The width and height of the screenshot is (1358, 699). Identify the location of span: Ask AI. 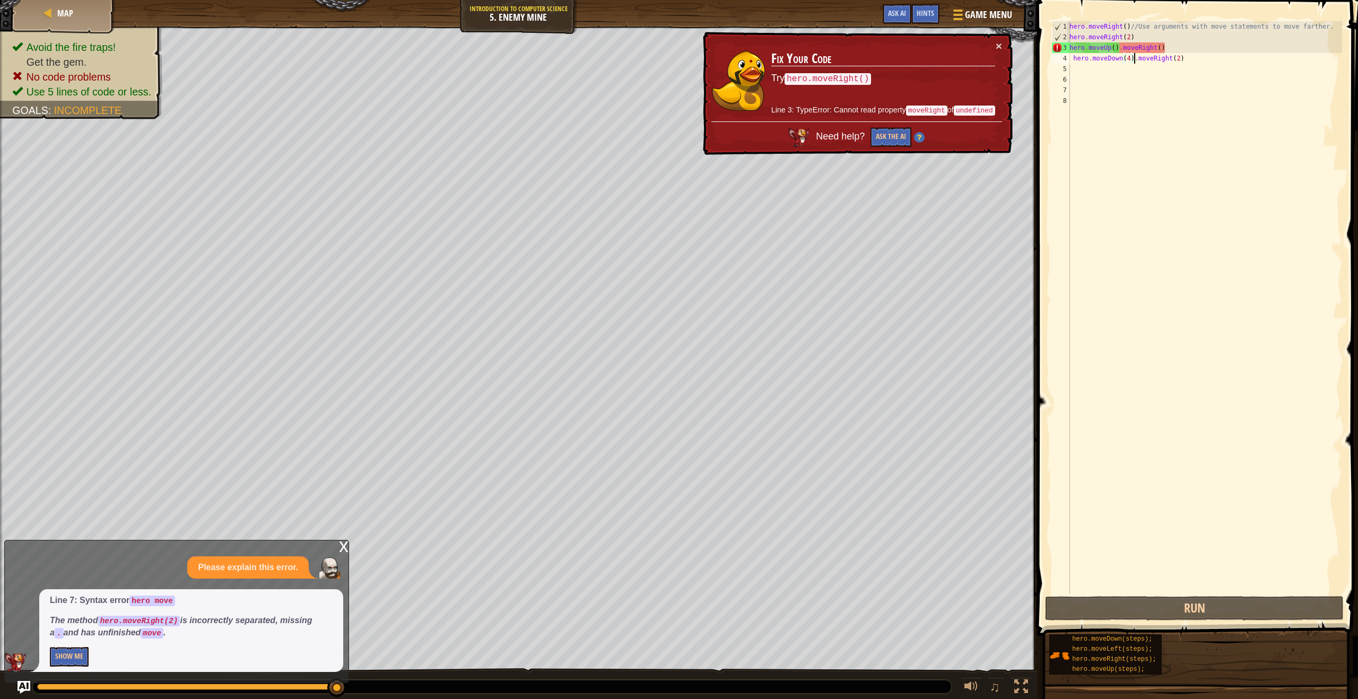
(897, 13).